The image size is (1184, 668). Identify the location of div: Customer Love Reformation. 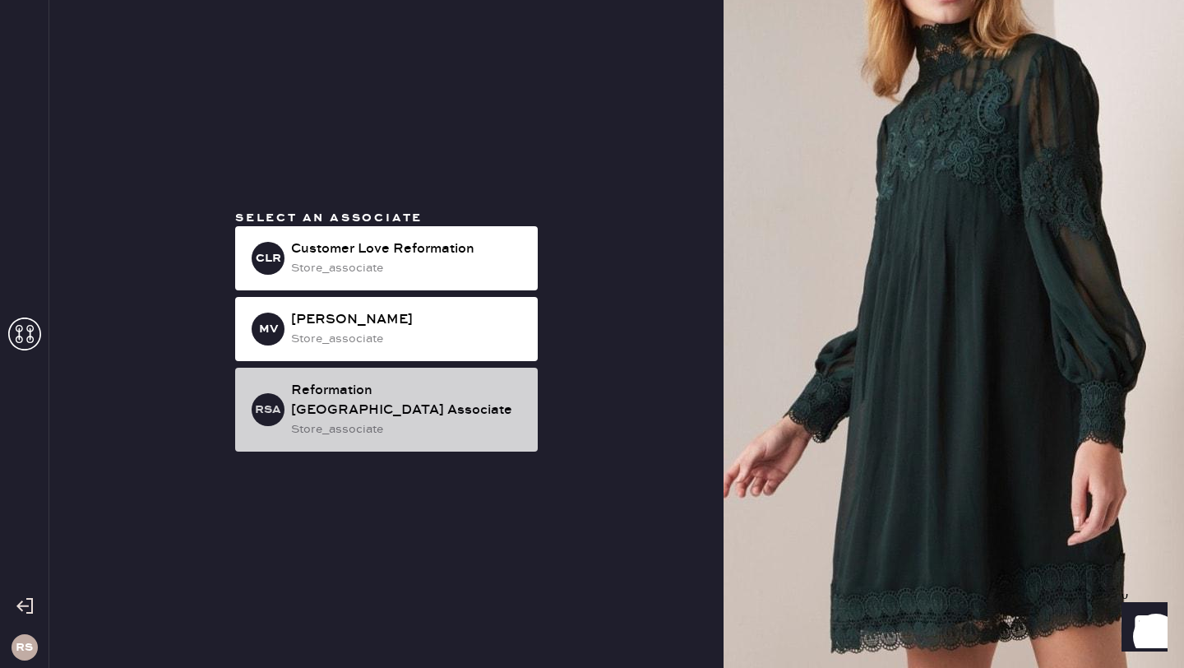
(408, 249).